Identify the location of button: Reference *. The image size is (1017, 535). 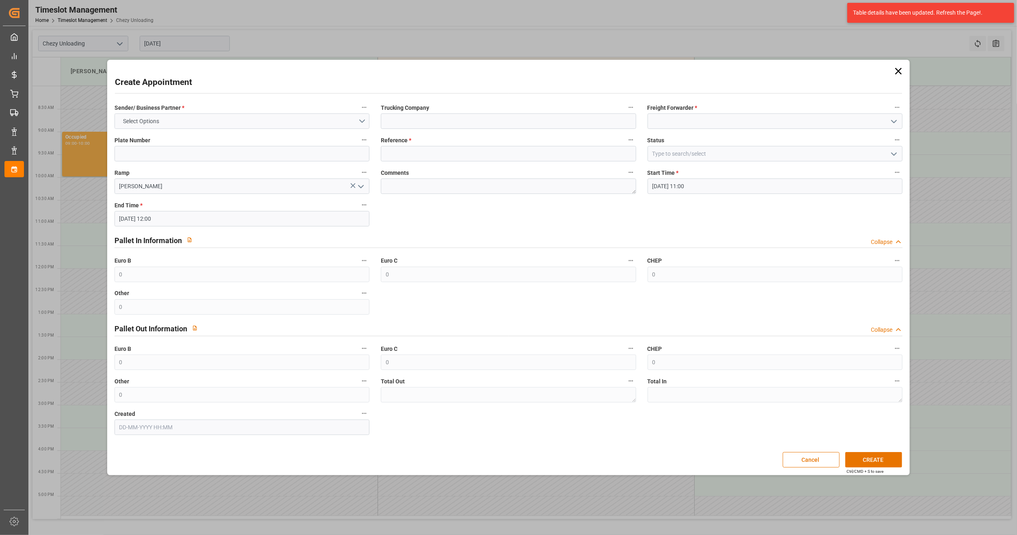
(631, 140).